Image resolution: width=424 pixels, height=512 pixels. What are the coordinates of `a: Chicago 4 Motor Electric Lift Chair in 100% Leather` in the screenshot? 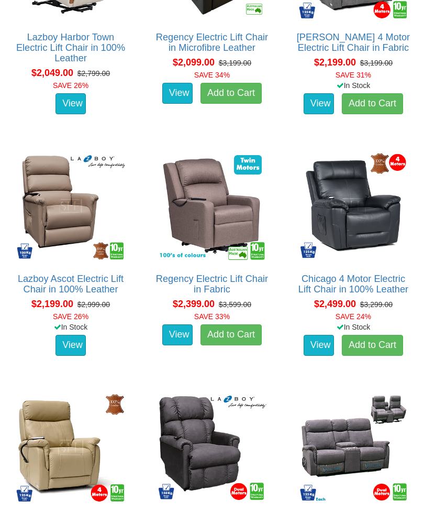 It's located at (354, 284).